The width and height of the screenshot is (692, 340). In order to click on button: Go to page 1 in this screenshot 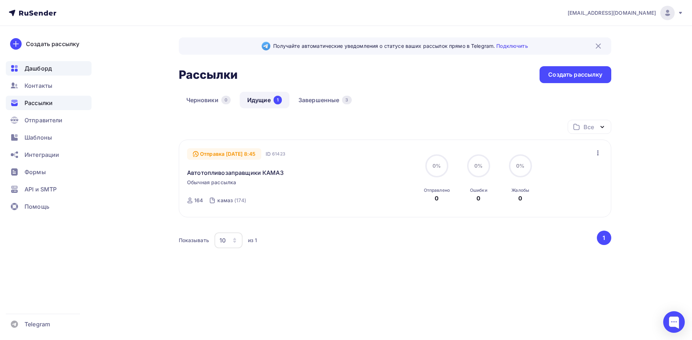, I will do `click(604, 238)`.